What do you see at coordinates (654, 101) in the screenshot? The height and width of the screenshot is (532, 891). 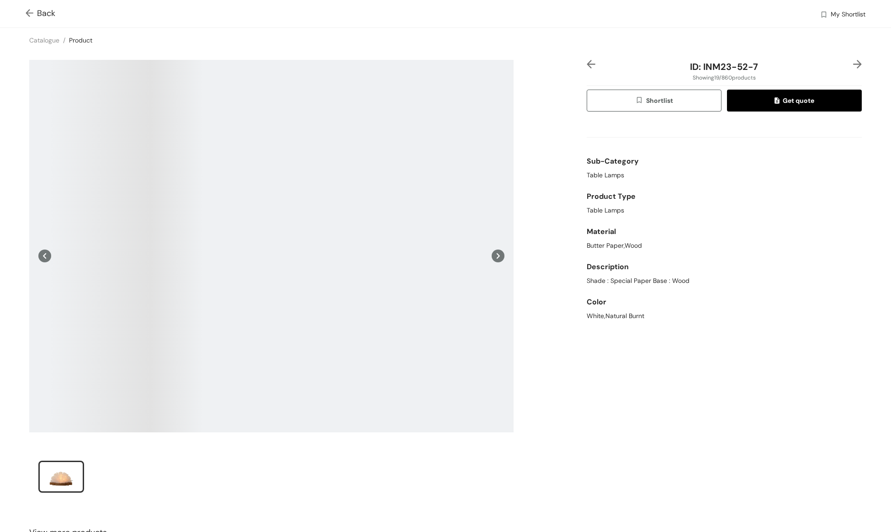 I see `span: Shortlist` at bounding box center [654, 101].